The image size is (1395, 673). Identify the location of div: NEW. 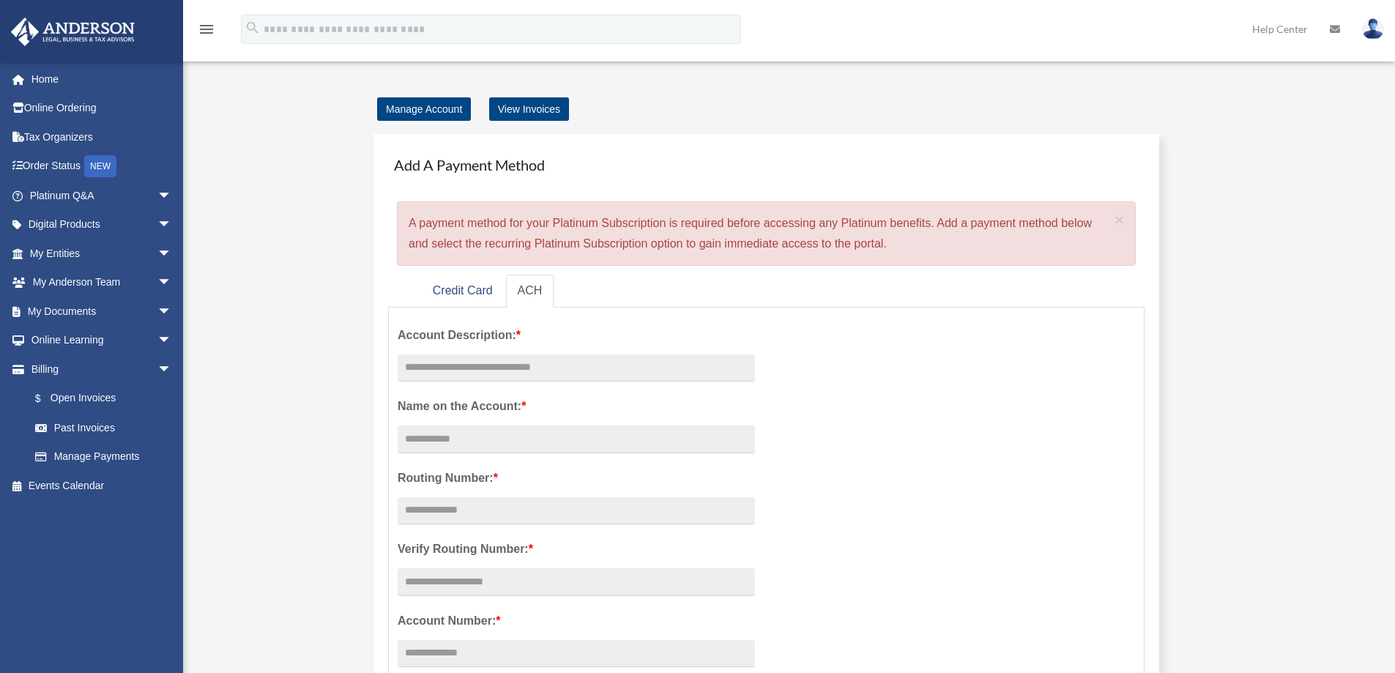
(100, 166).